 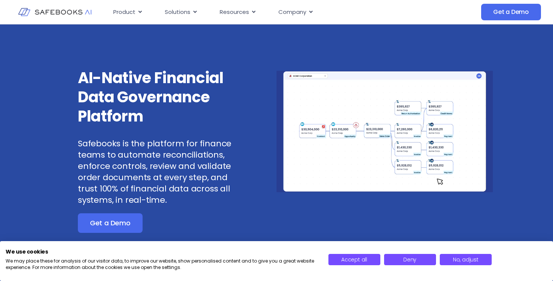 What do you see at coordinates (354, 260) in the screenshot?
I see `span: Accept all` at bounding box center [354, 260].